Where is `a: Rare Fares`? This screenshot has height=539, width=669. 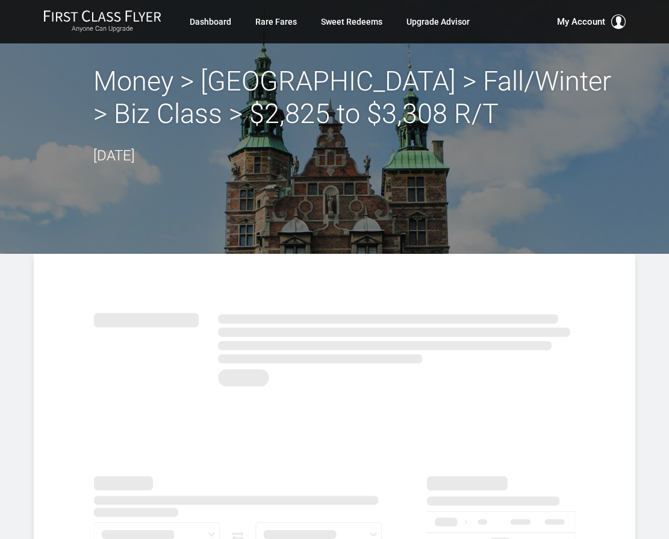 a: Rare Fares is located at coordinates (276, 22).